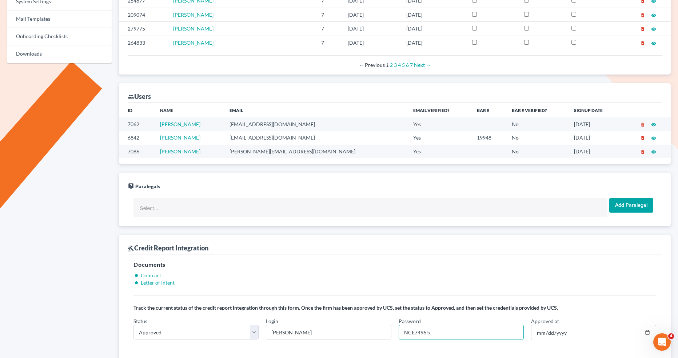  Describe the element at coordinates (396, 65) in the screenshot. I see `a: Page 3` at that location.